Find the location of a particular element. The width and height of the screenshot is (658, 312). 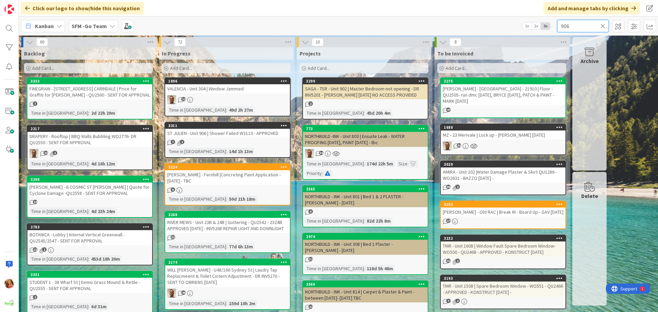

div: ST JULIEN - Unit 906 | Shower Failed W3110 - APPROVED is located at coordinates (228, 133).